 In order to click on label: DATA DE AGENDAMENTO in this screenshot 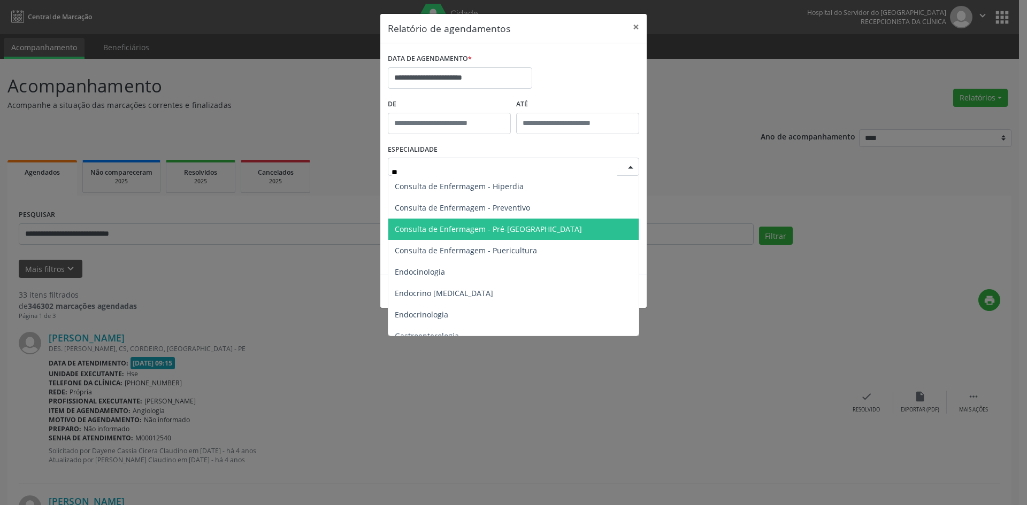, I will do `click(430, 59)`.